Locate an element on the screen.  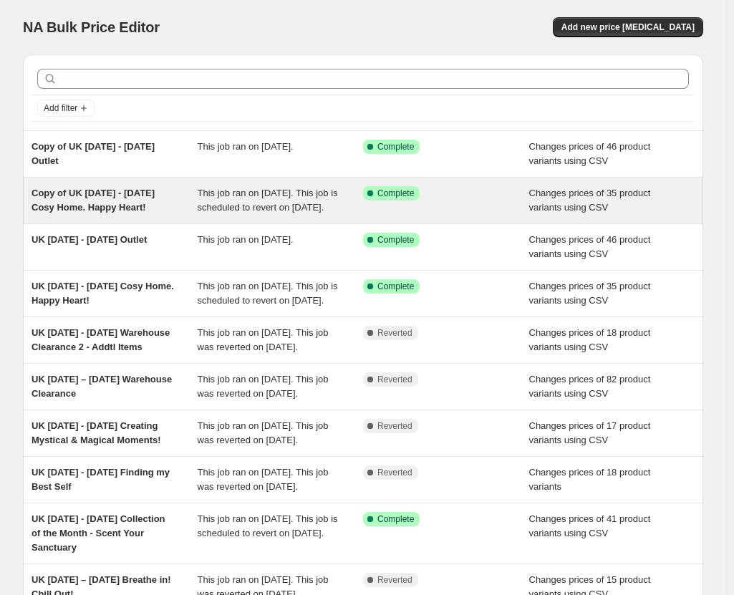
span: Add filter is located at coordinates (60, 108).